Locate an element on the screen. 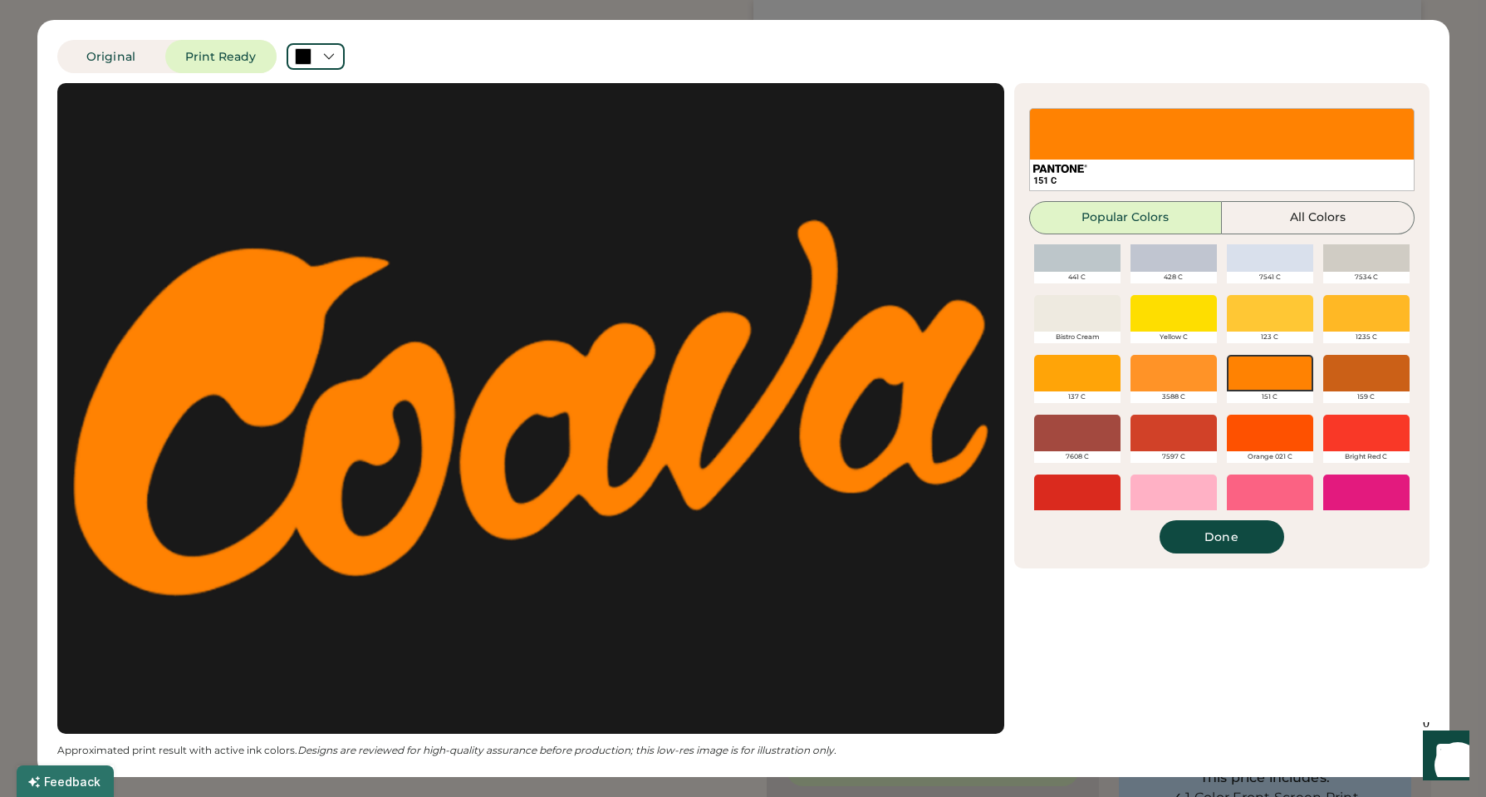 The height and width of the screenshot is (797, 1486). button: All Colors is located at coordinates (1318, 218).